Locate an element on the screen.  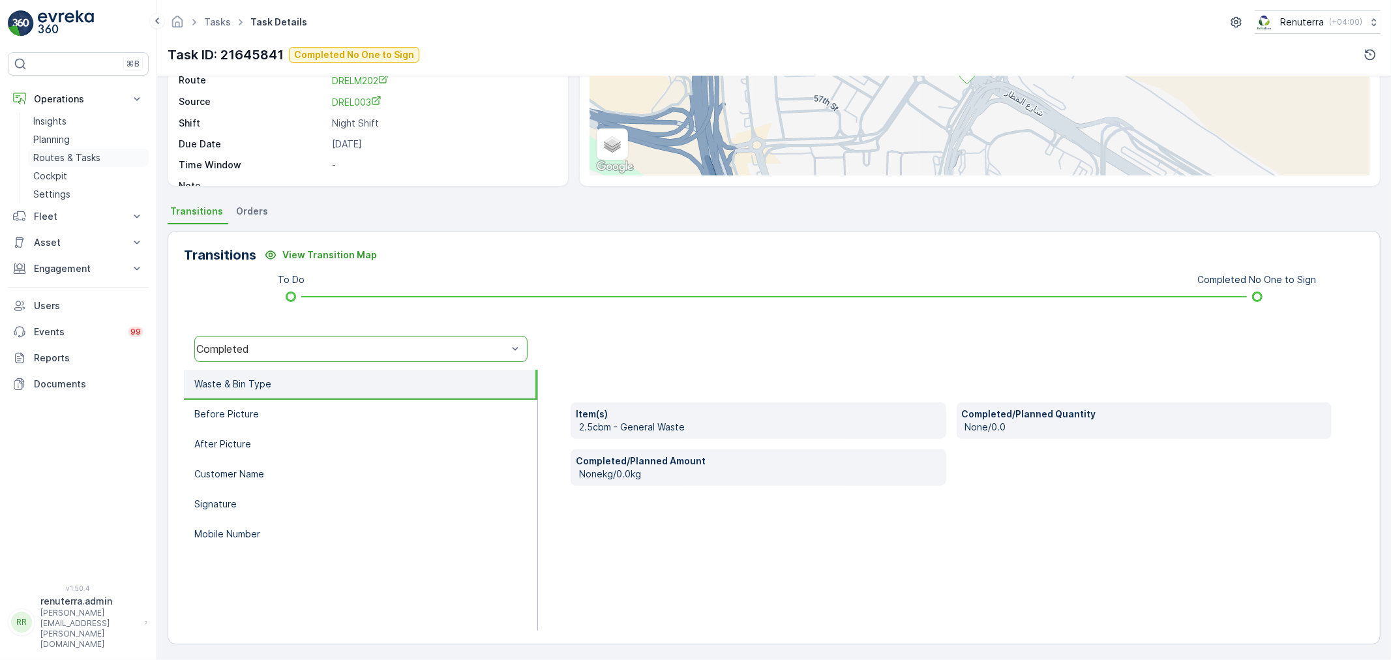
button: Fleet is located at coordinates (78, 216).